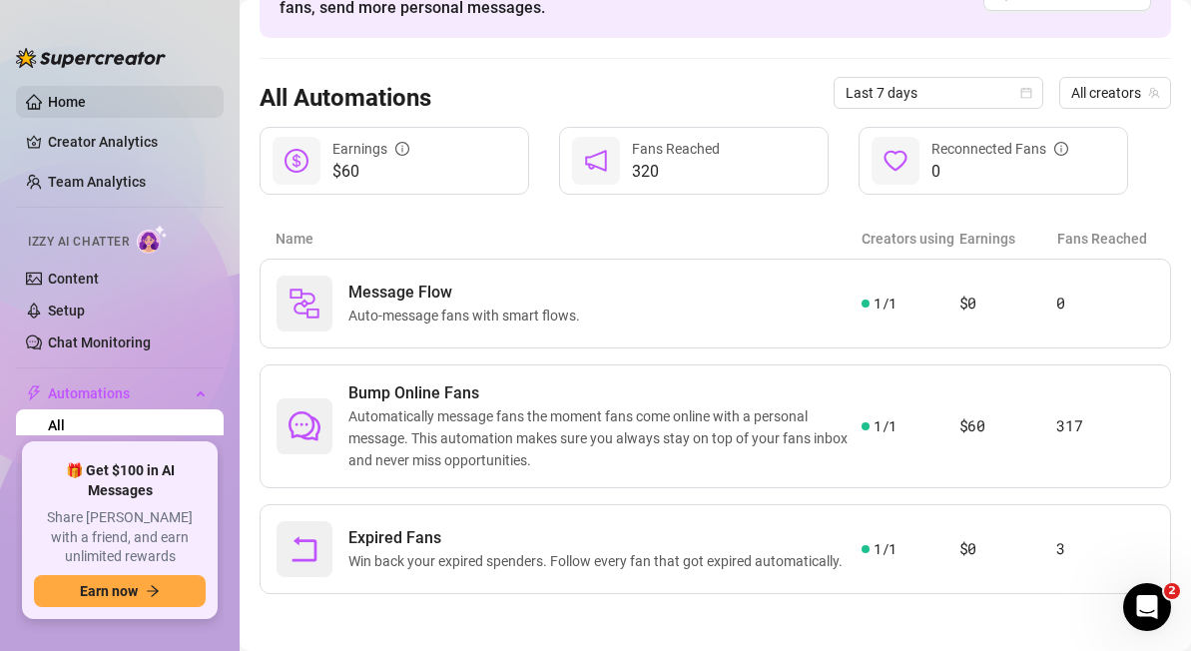 The width and height of the screenshot is (1191, 651). Describe the element at coordinates (370, 172) in the screenshot. I see `span: $60` at that location.